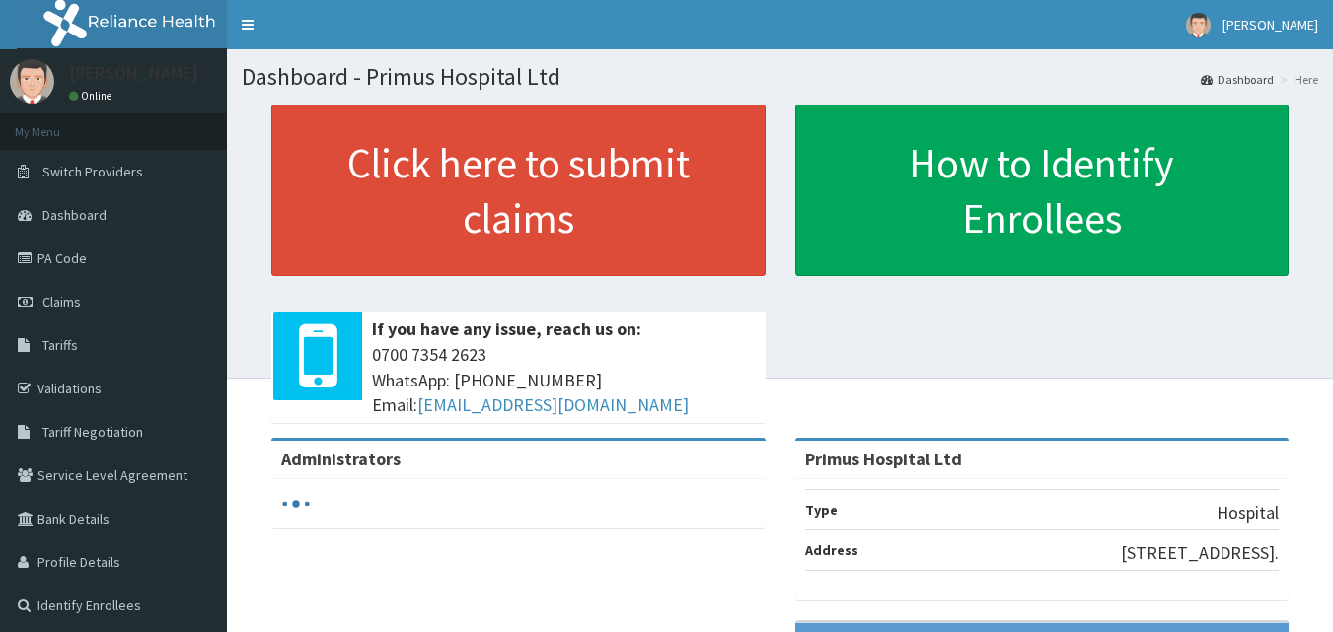 This screenshot has width=1333, height=632. I want to click on svg: audio-loading, so click(296, 504).